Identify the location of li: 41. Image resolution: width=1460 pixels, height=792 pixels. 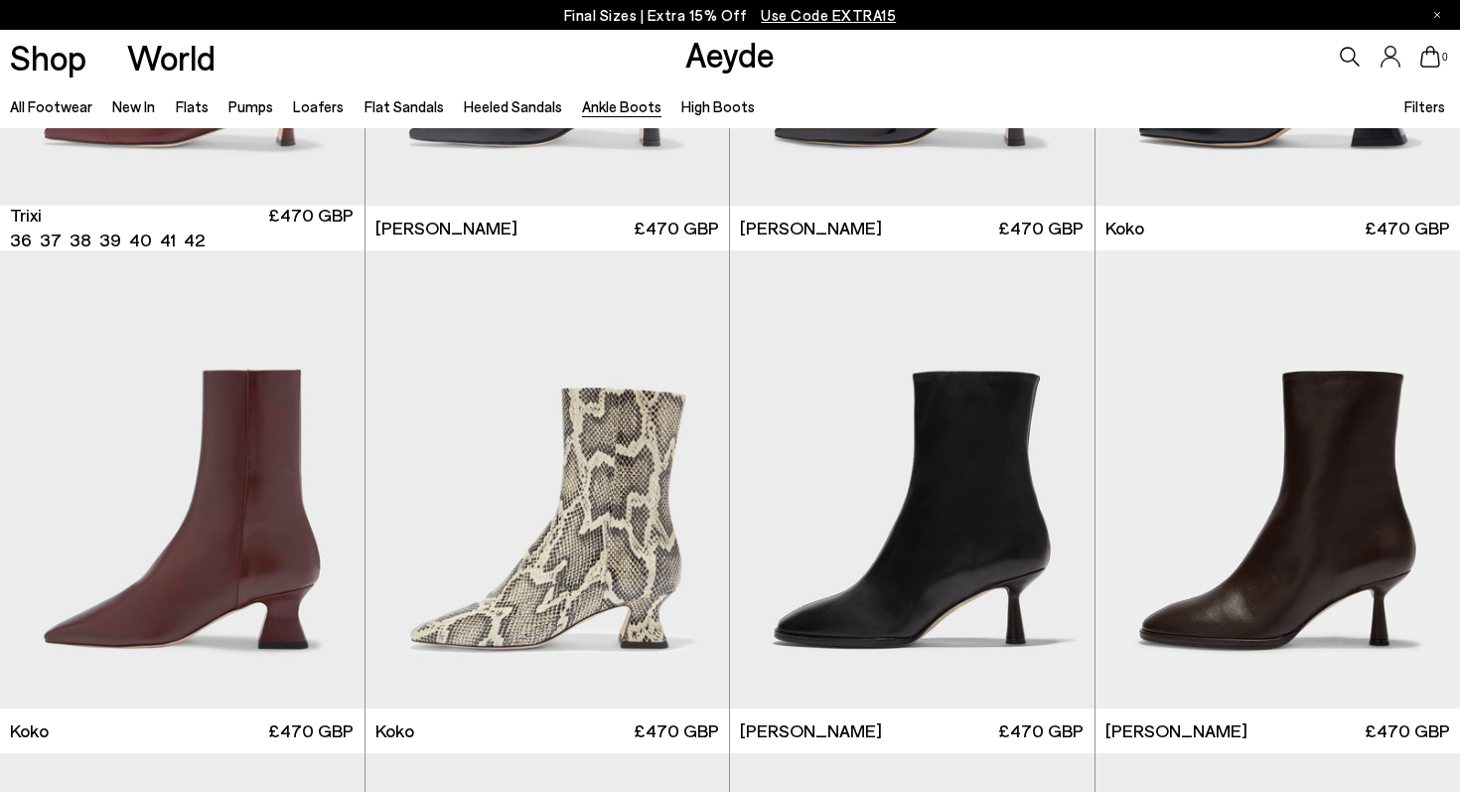
(168, 239).